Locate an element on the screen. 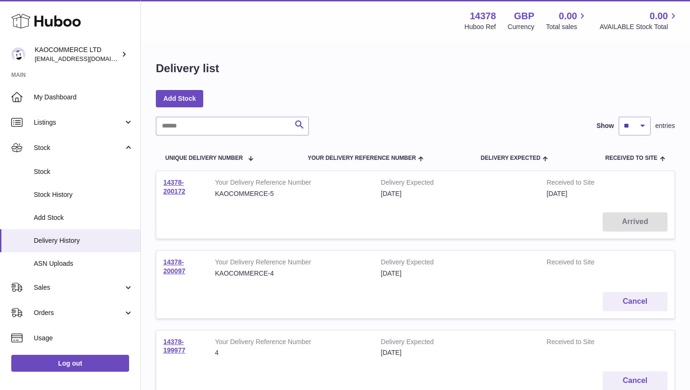  span: Received to Site is located at coordinates (631, 158).